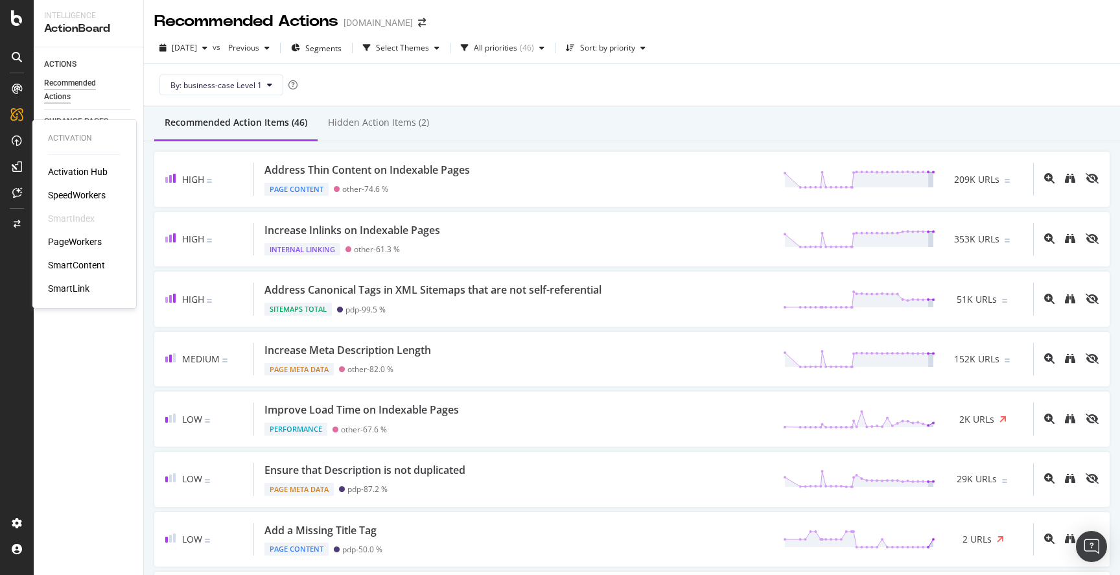 The height and width of the screenshot is (575, 1120). Describe the element at coordinates (976, 539) in the screenshot. I see `span: 2 URLs` at that location.